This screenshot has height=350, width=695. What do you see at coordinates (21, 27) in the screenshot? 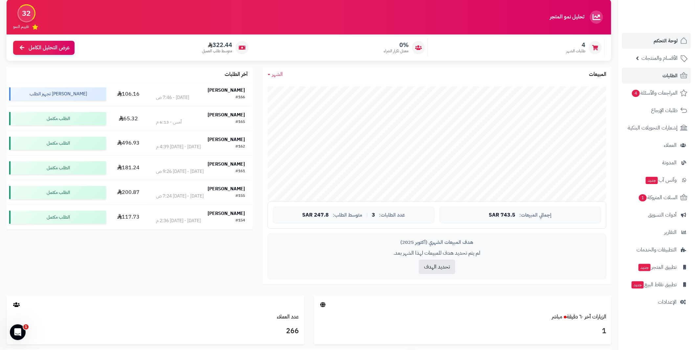
I see `span: تقييم النمو` at bounding box center [21, 27].